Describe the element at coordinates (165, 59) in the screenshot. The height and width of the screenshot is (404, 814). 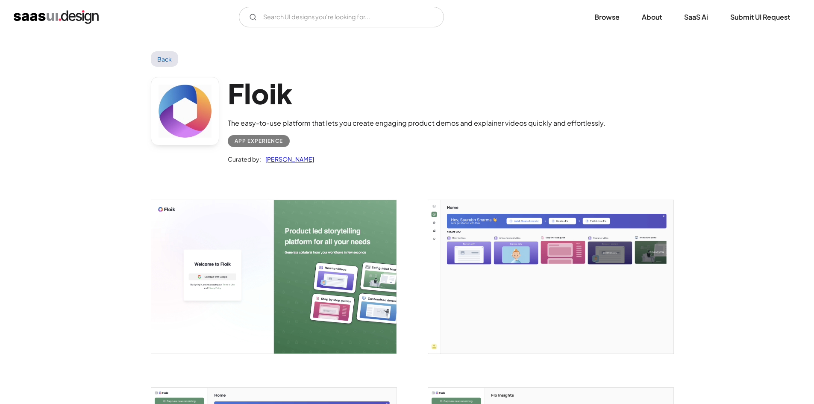
I see `a: Back` at that location.